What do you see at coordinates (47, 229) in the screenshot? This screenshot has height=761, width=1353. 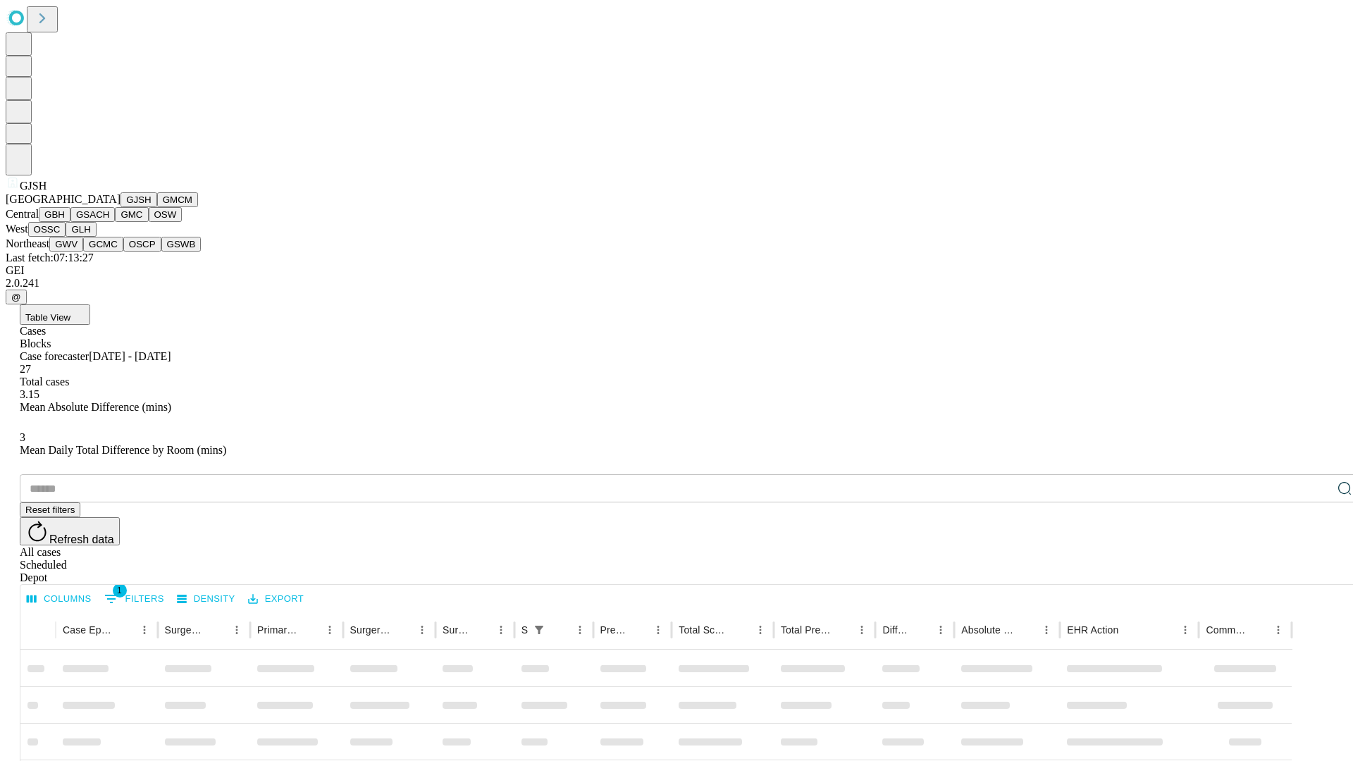 I see `button: OSSC` at bounding box center [47, 229].